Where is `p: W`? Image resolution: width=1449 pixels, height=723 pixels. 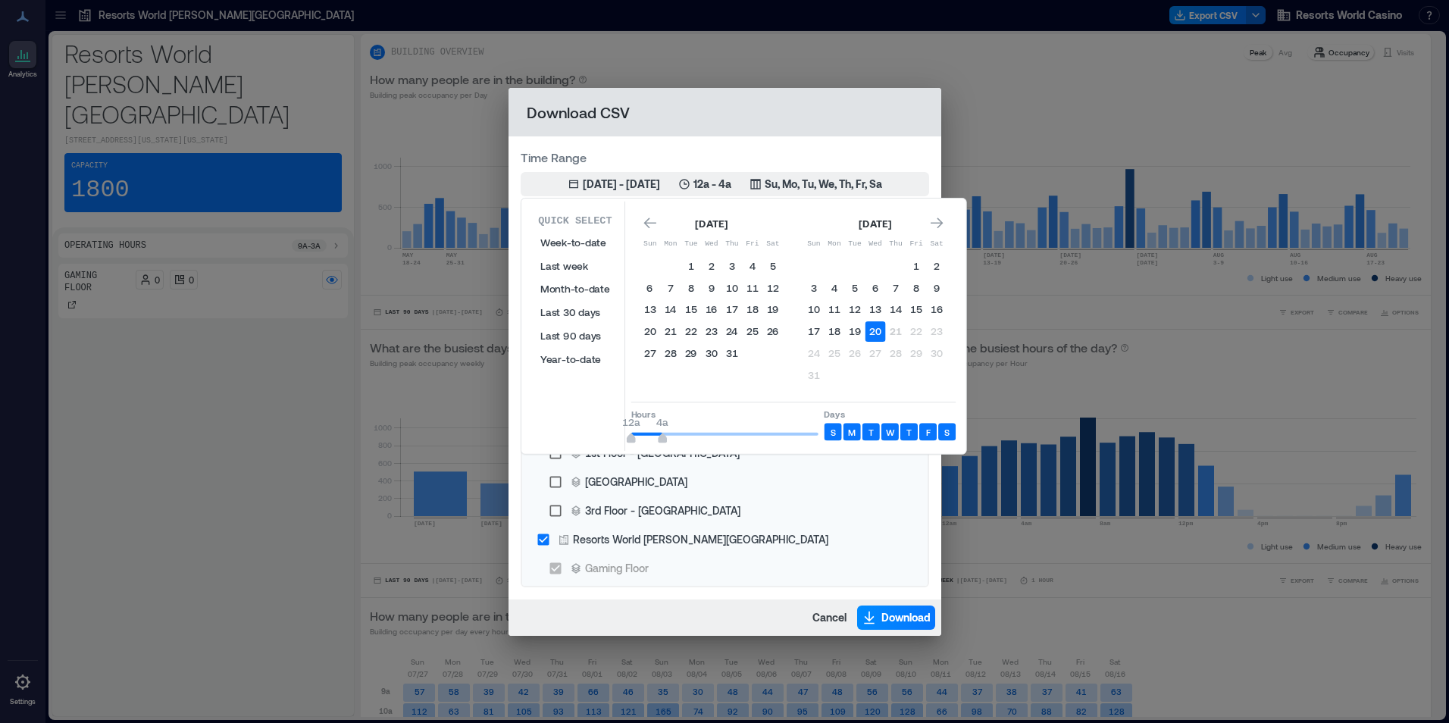
p: W is located at coordinates (891, 431).